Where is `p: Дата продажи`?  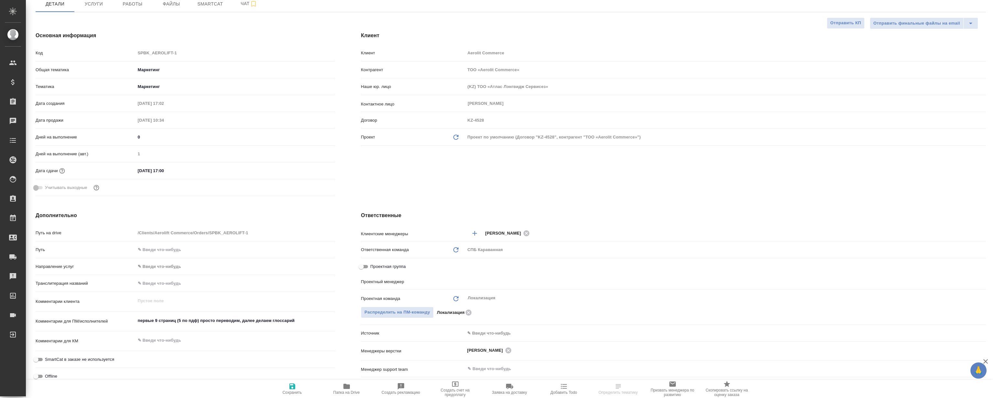
p: Дата продажи is located at coordinates (85, 120).